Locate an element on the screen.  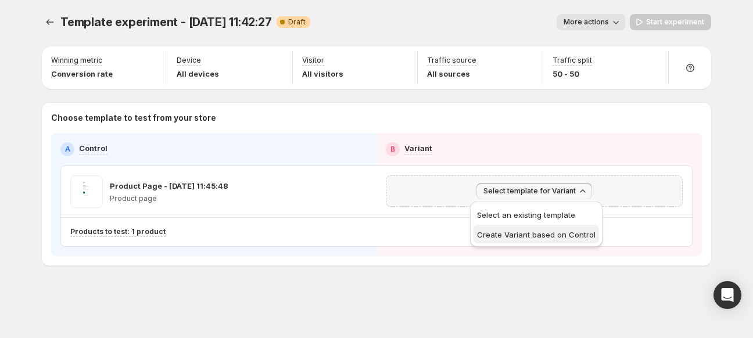
p: Product page is located at coordinates (169, 199).